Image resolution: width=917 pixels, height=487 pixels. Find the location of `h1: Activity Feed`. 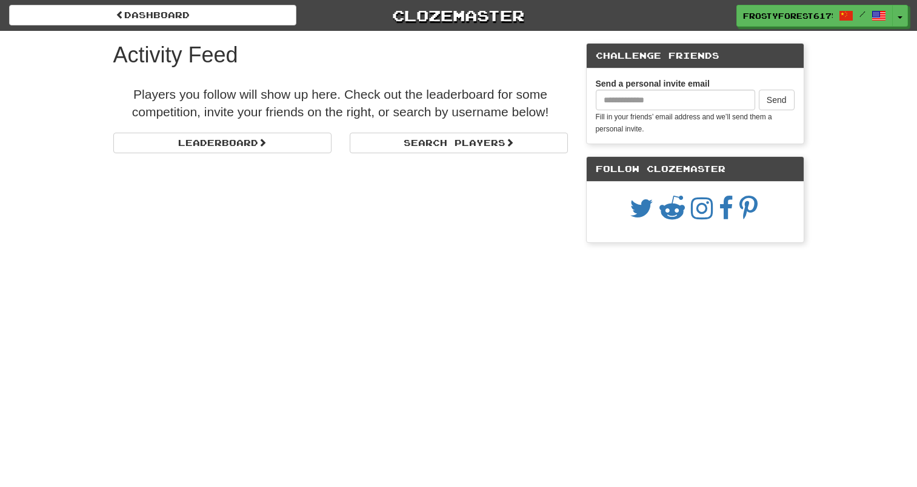

h1: Activity Feed is located at coordinates (341, 55).